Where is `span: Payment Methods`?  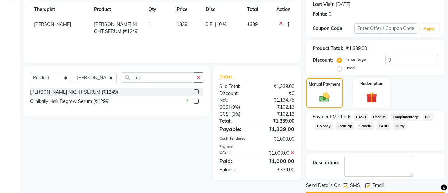
span: Payment Methods is located at coordinates (332, 117).